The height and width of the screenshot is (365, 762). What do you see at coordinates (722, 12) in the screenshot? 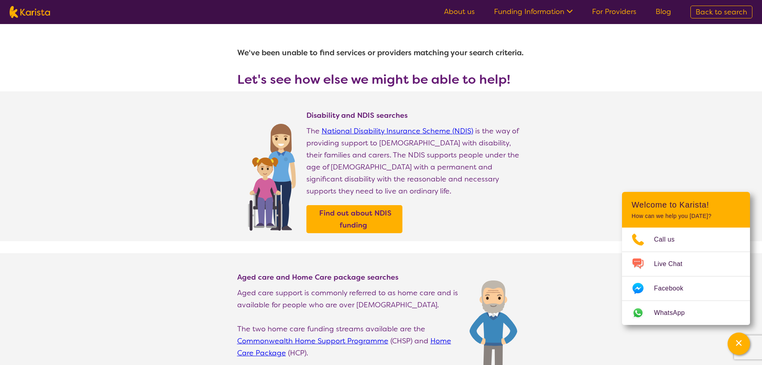
I see `span: Back to search` at bounding box center [722, 12].